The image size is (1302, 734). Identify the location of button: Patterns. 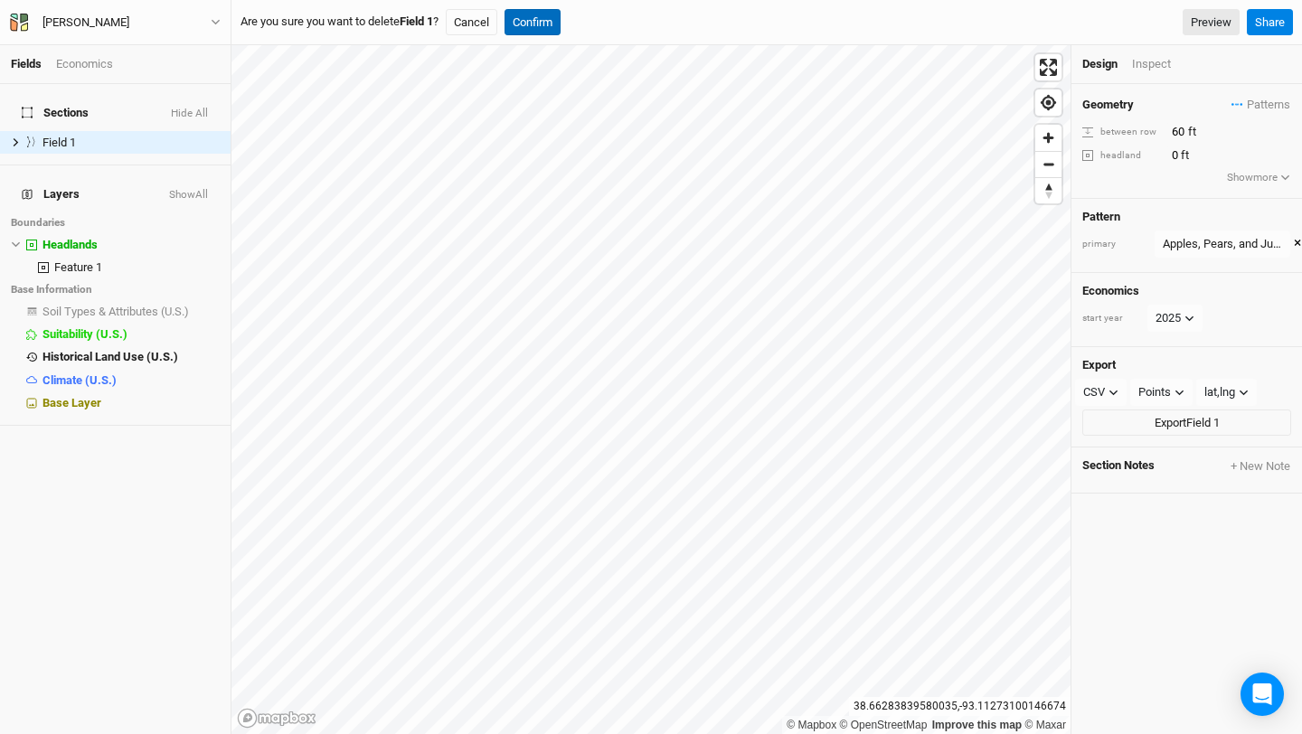
(1261, 105).